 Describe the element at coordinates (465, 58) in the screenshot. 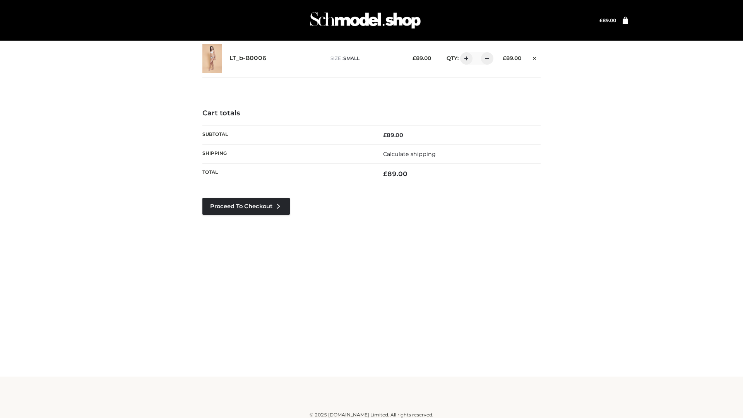

I see `div: QTY:` at that location.